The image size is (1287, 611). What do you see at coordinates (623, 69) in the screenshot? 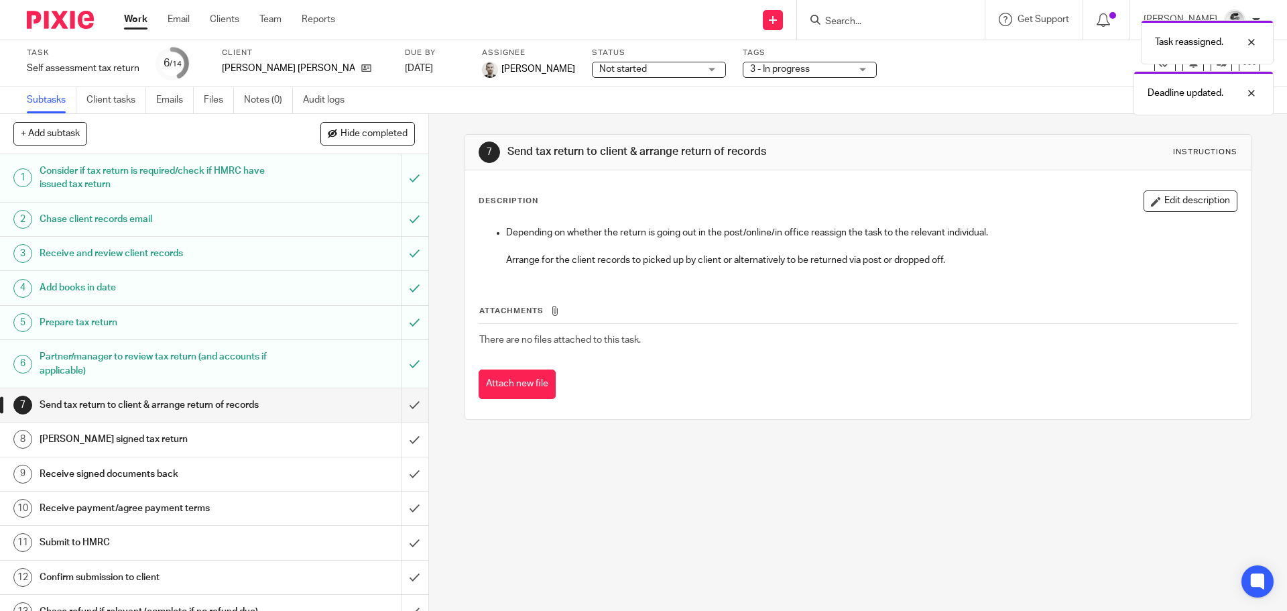
I see `span: Not started` at bounding box center [623, 69].